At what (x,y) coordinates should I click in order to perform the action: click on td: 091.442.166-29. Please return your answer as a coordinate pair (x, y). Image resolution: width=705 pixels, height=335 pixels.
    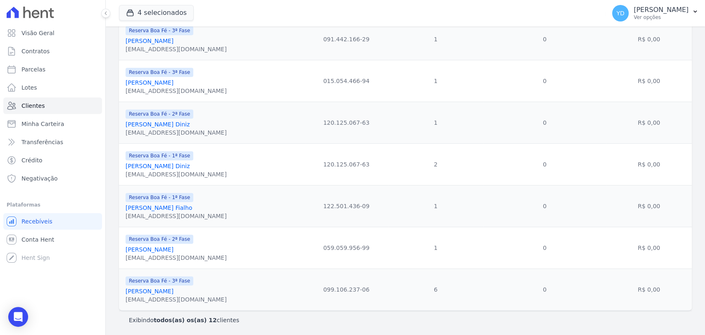
    Looking at the image, I should click on (347, 39).